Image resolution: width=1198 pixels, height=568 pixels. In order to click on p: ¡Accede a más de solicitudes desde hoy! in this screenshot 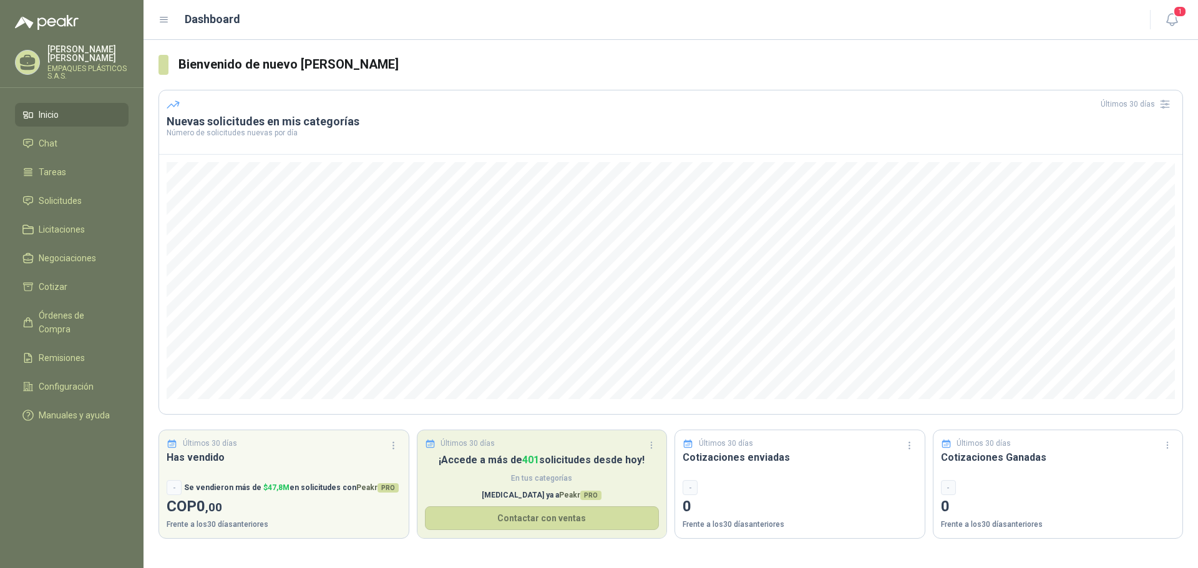, I will do `click(542, 460)`.